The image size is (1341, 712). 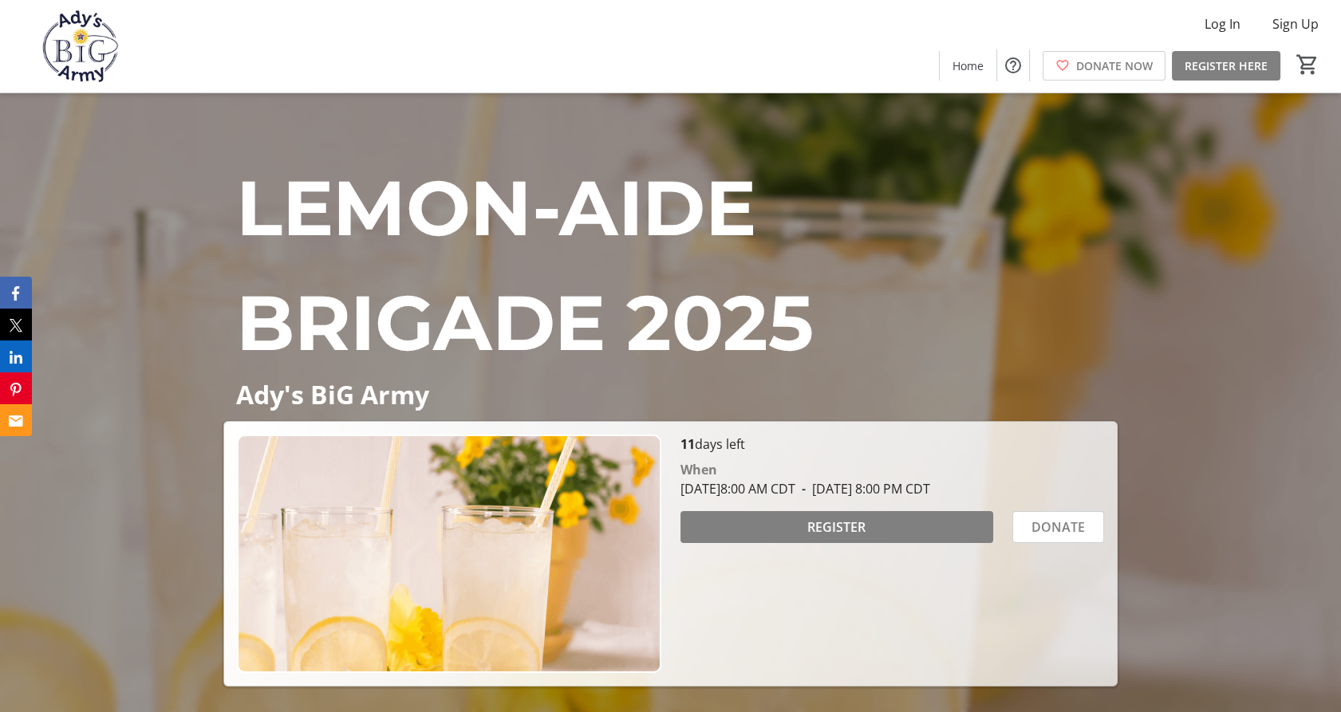 I want to click on span: DONATE NOW, so click(x=1114, y=65).